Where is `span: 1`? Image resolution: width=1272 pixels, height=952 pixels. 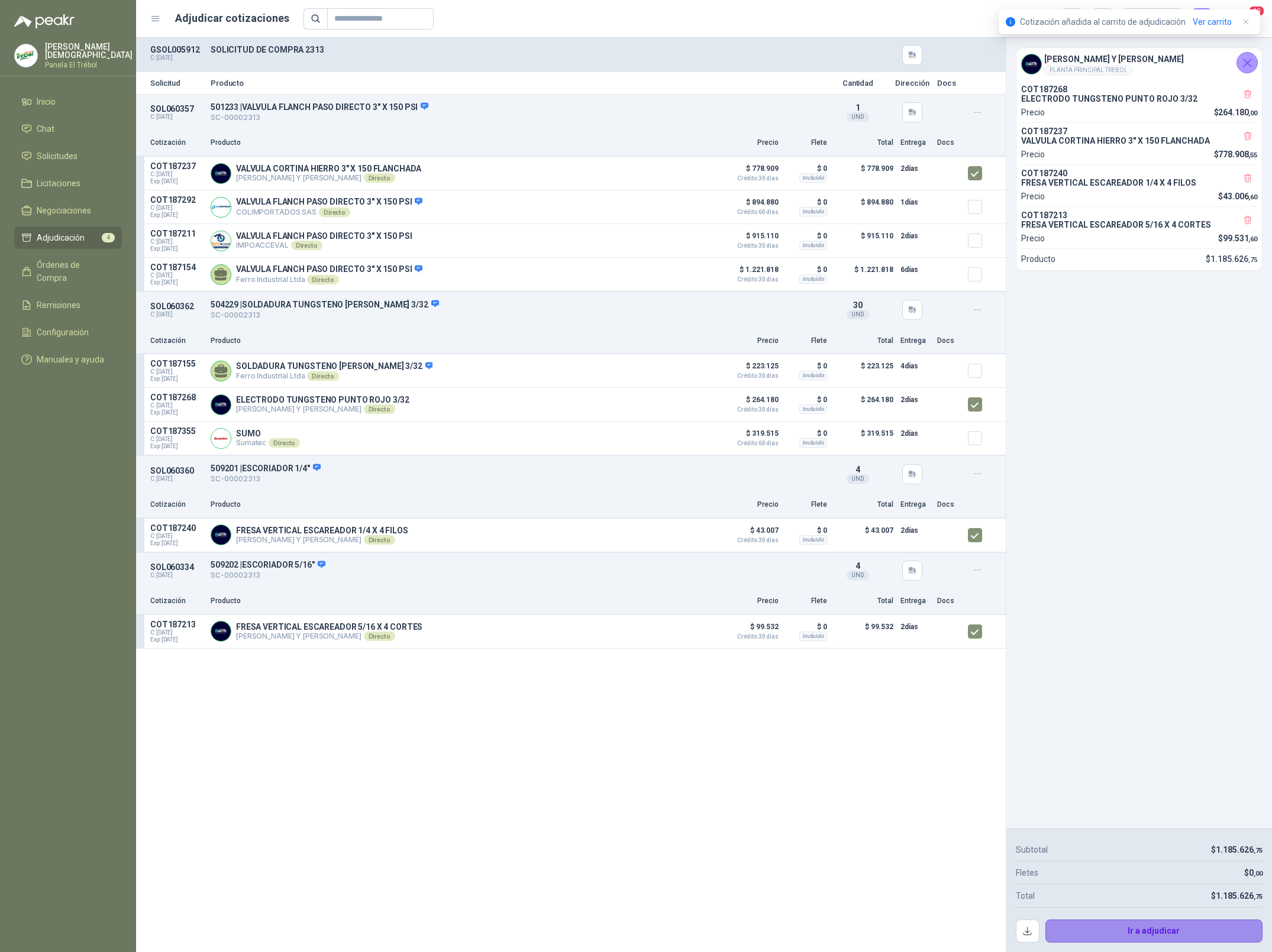 span: 1 is located at coordinates (858, 108).